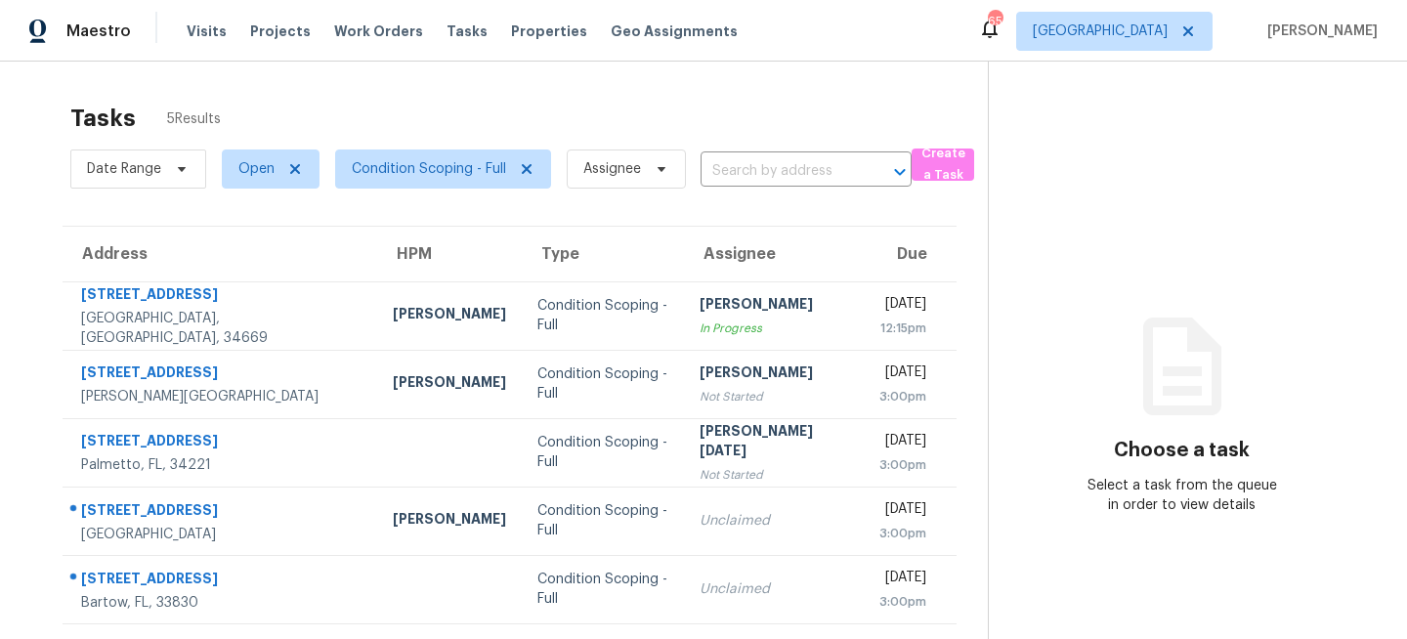 This screenshot has height=639, width=1407. Describe the element at coordinates (900, 172) in the screenshot. I see `button: Open` at that location.